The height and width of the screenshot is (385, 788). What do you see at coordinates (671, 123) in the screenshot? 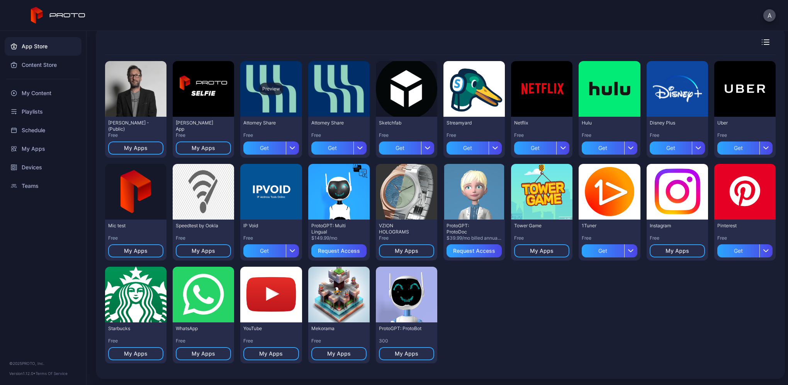
I see `div: Disney Plus` at bounding box center [671, 123].